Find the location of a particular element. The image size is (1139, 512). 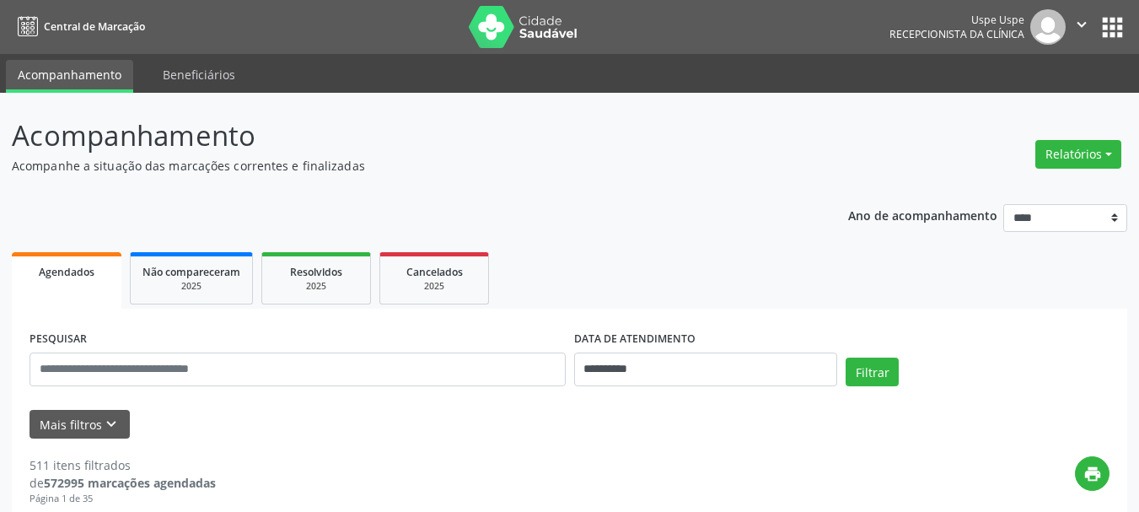

div: Página 1 de 35 is located at coordinates (122, 498).